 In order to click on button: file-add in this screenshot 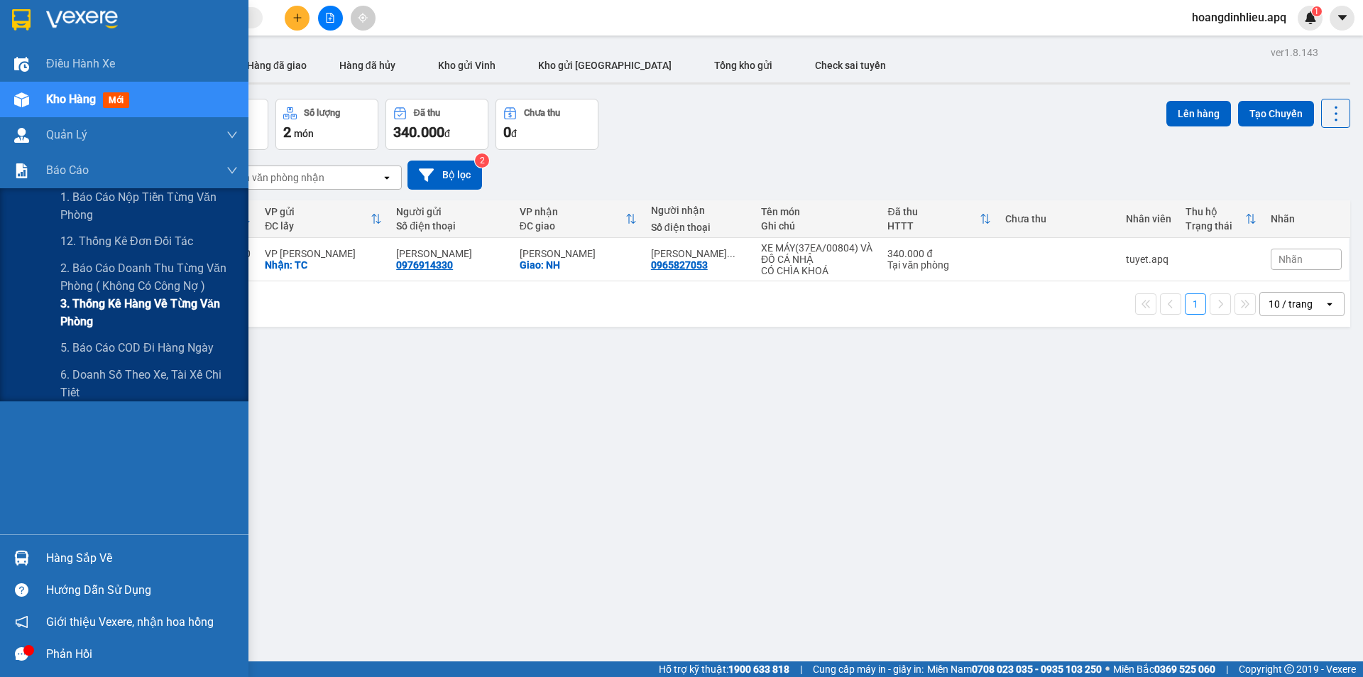, I will do `click(330, 18)`.